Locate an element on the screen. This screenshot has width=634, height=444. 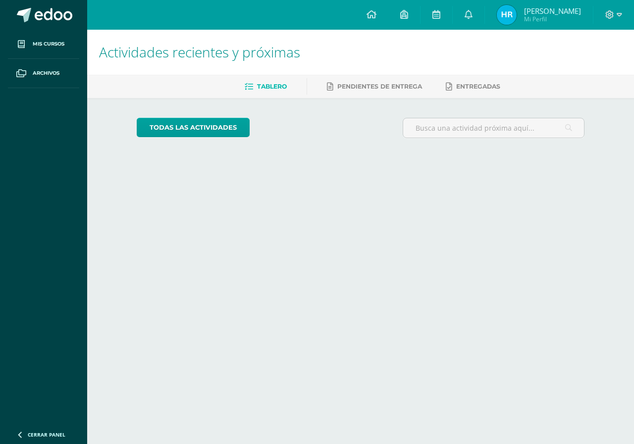
a: todas las Actividades is located at coordinates (193, 127).